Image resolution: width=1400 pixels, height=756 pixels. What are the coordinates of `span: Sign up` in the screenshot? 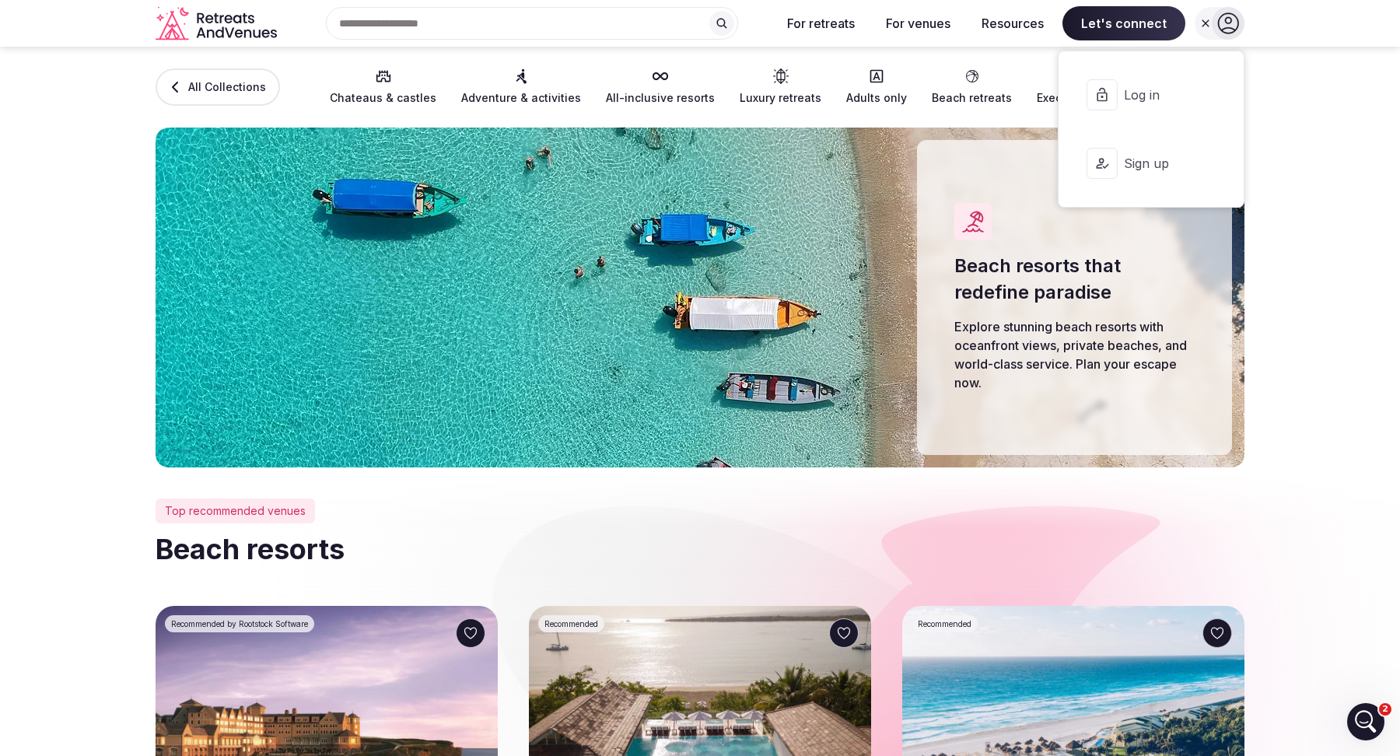 It's located at (1161, 163).